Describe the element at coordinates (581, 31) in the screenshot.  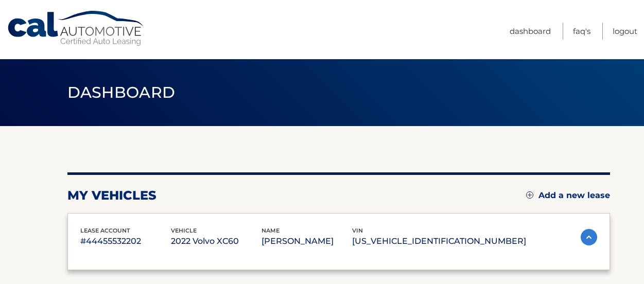
I see `a: FAQ's` at that location.